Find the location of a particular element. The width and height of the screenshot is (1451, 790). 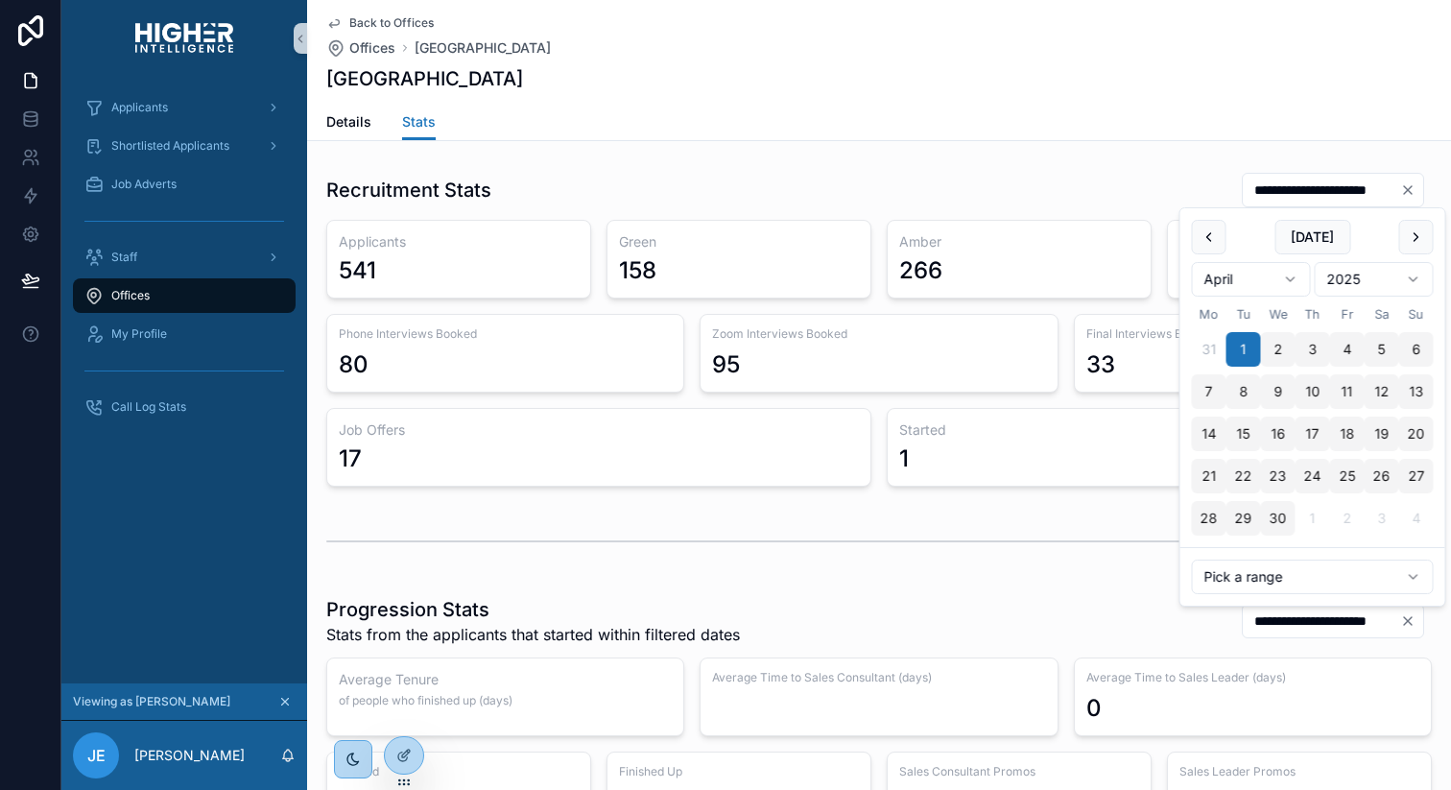

a: Applicants is located at coordinates (184, 107).